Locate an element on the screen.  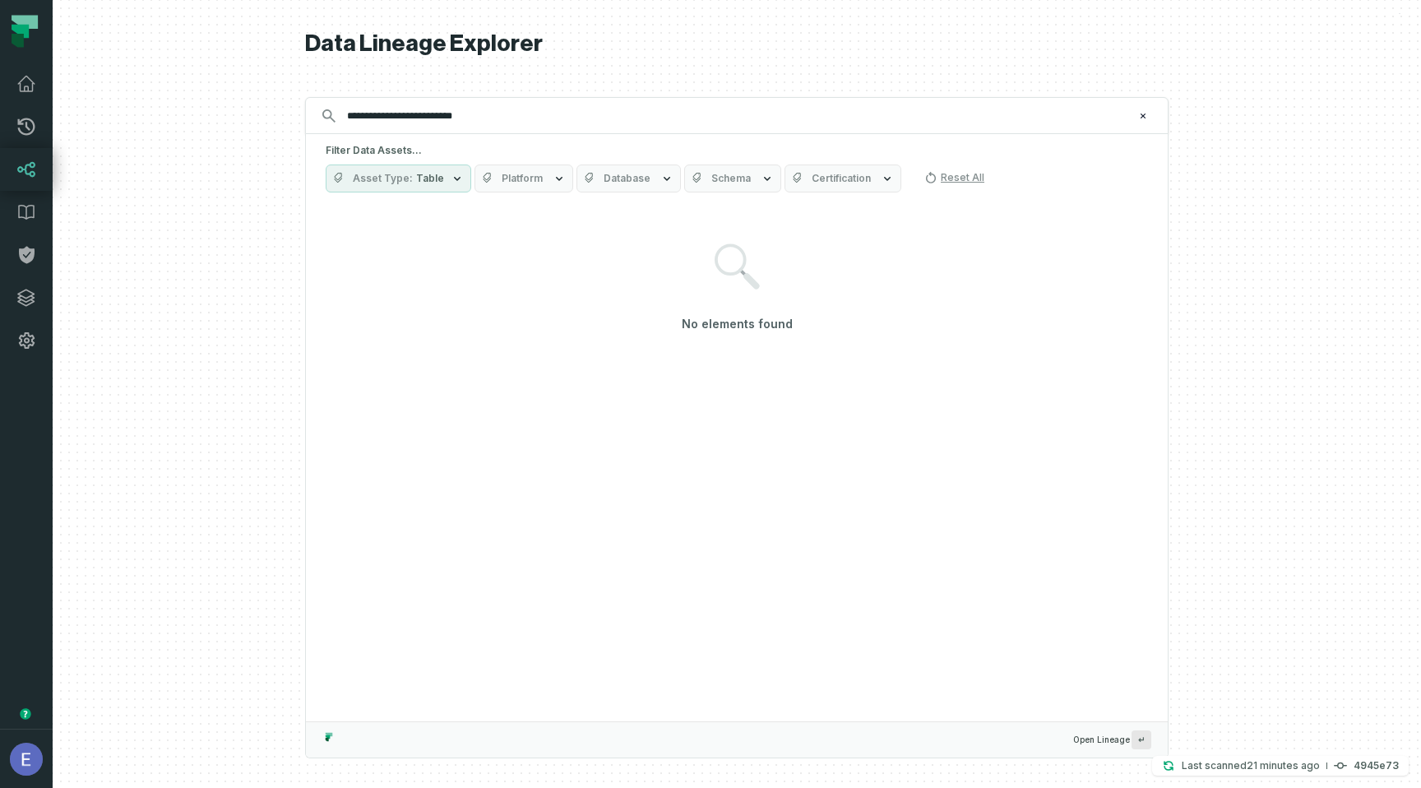
button: Platform is located at coordinates (524, 178).